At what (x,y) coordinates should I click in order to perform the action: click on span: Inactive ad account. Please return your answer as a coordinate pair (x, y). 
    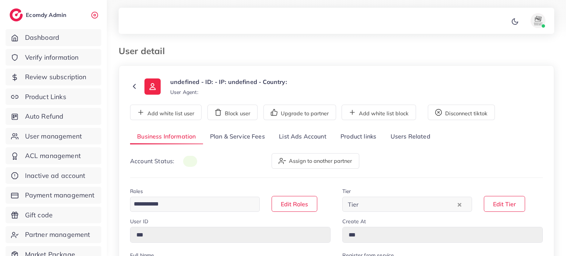
    Looking at the image, I should click on (55, 176).